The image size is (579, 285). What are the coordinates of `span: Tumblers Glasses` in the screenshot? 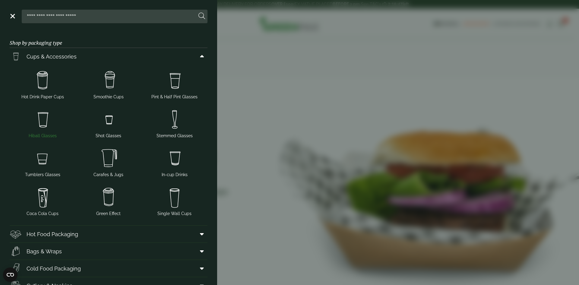 It's located at (43, 175).